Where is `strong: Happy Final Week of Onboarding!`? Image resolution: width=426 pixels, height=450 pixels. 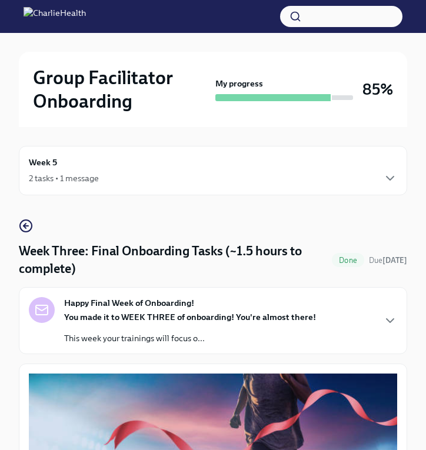
strong: Happy Final Week of Onboarding! is located at coordinates (129, 303).